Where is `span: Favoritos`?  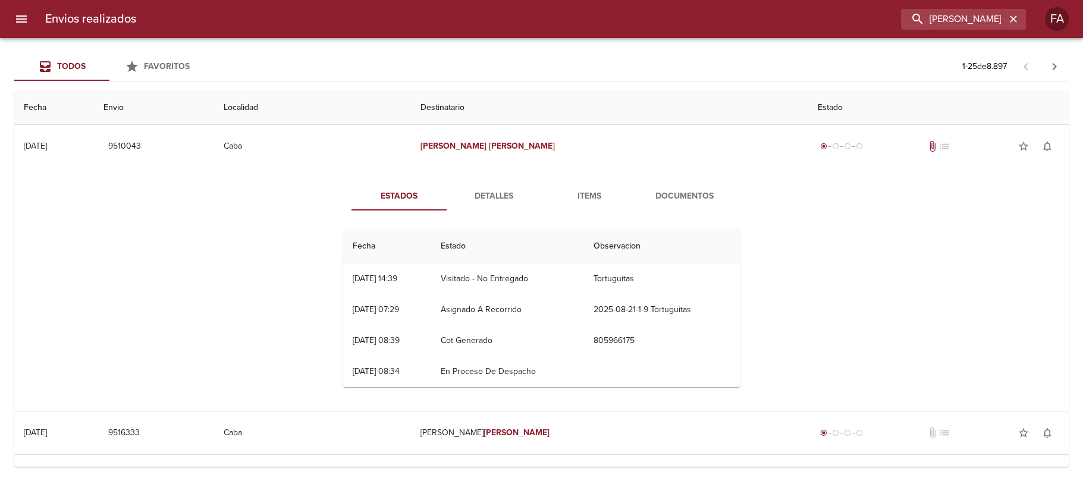
span: Favoritos is located at coordinates (166, 66).